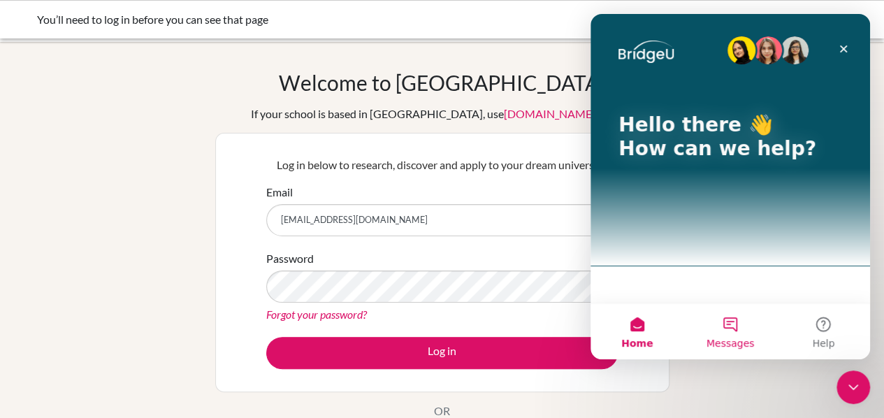  What do you see at coordinates (290, 259) in the screenshot?
I see `label: Password` at bounding box center [290, 259].